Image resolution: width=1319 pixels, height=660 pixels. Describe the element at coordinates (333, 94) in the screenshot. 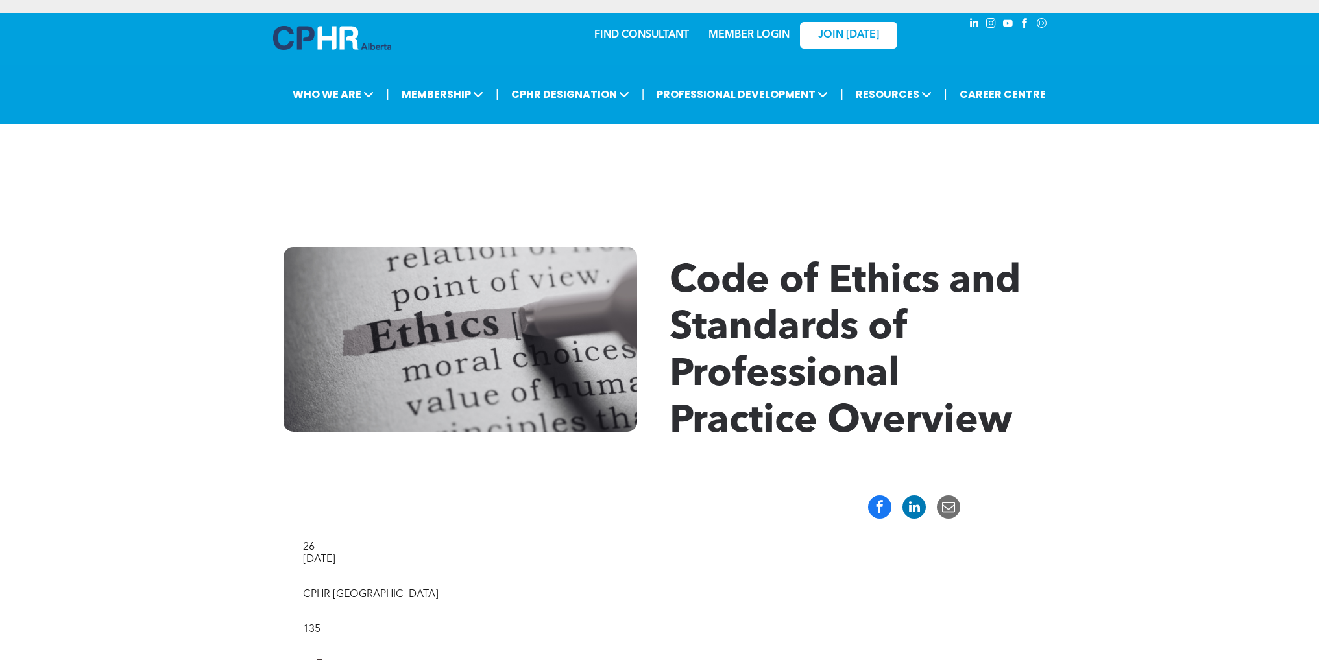

I see `span: WHO WE ARE` at that location.